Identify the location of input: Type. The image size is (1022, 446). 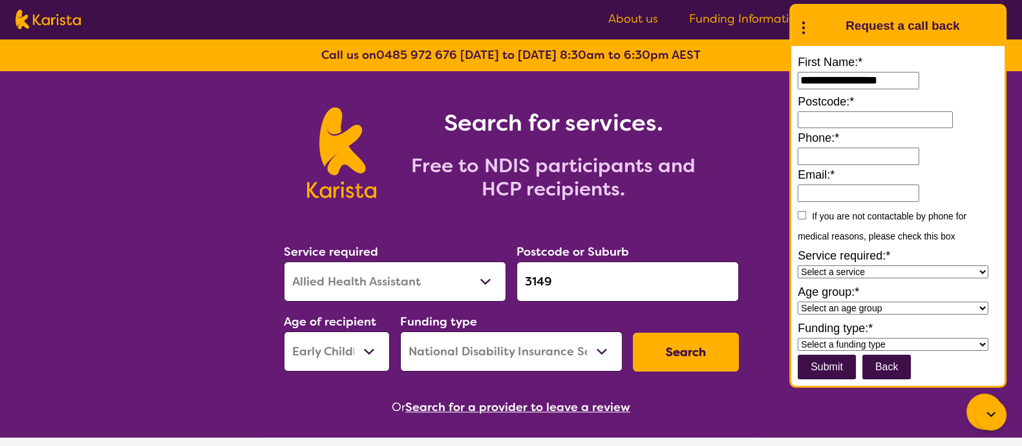
(628, 281).